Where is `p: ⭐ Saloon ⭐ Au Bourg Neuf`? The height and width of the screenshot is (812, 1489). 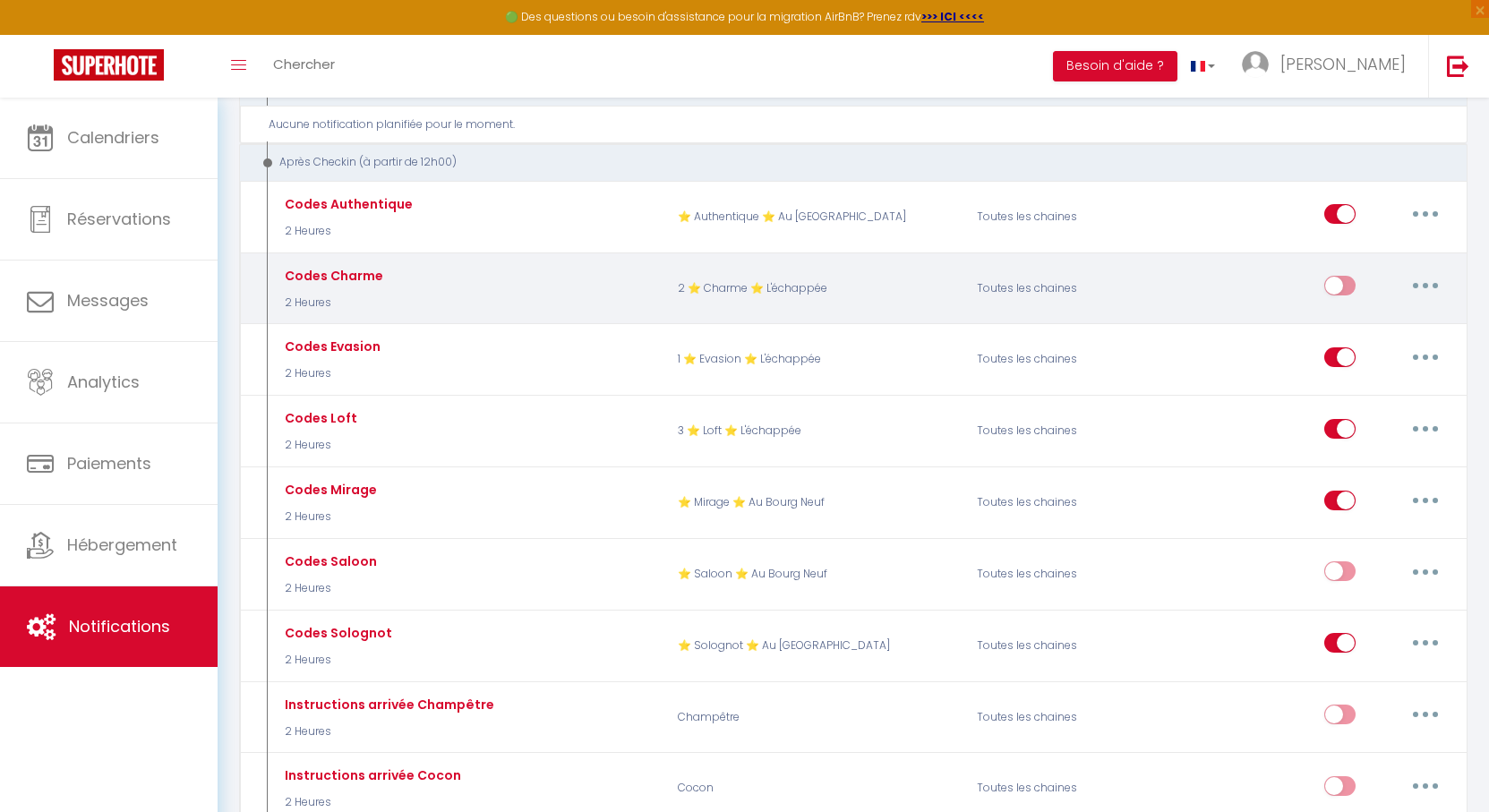
p: ⭐ Saloon ⭐ Au Bourg Neuf is located at coordinates (816, 574).